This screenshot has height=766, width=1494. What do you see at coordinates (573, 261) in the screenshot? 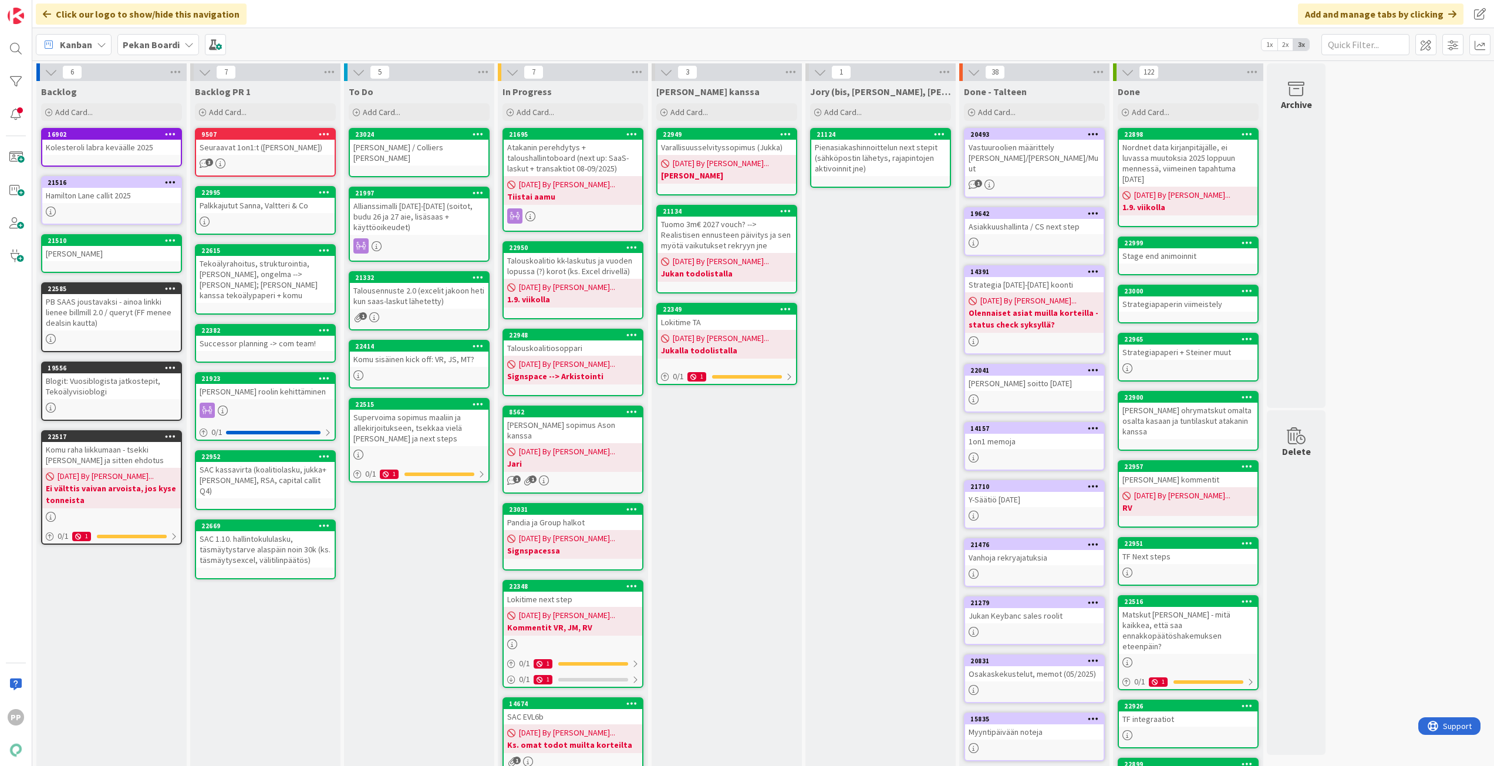
I see `div: 22950Talouskoalitio kk-laskutus ja vuoden lopussa (?) korot (ks. Excel drivellä)` at bounding box center [573, 261].